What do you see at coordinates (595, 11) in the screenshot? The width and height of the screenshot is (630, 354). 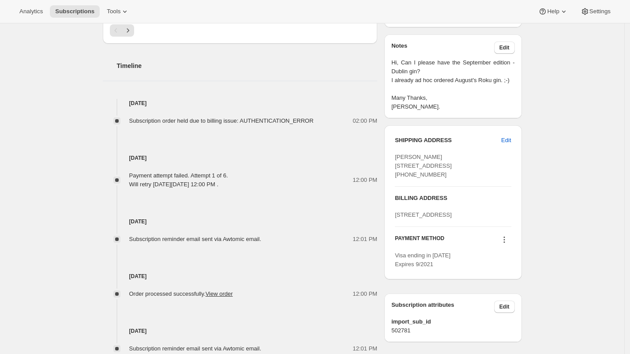 I see `button: Settings` at bounding box center [595, 11].